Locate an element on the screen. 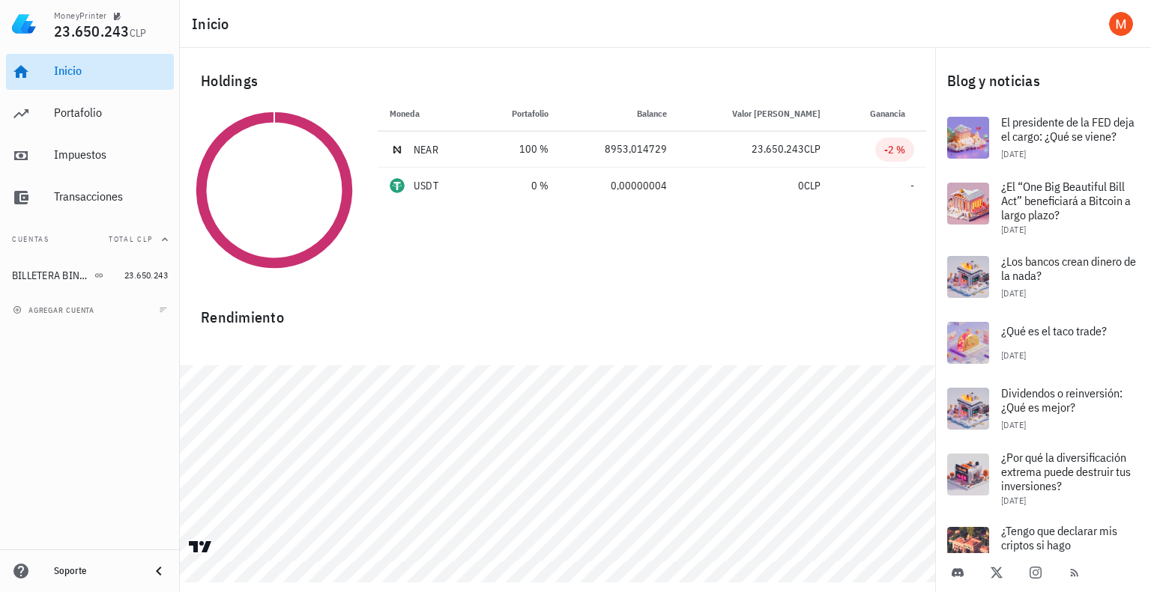 Image resolution: width=1151 pixels, height=592 pixels. div: Rendimiento is located at coordinates (557, 312).